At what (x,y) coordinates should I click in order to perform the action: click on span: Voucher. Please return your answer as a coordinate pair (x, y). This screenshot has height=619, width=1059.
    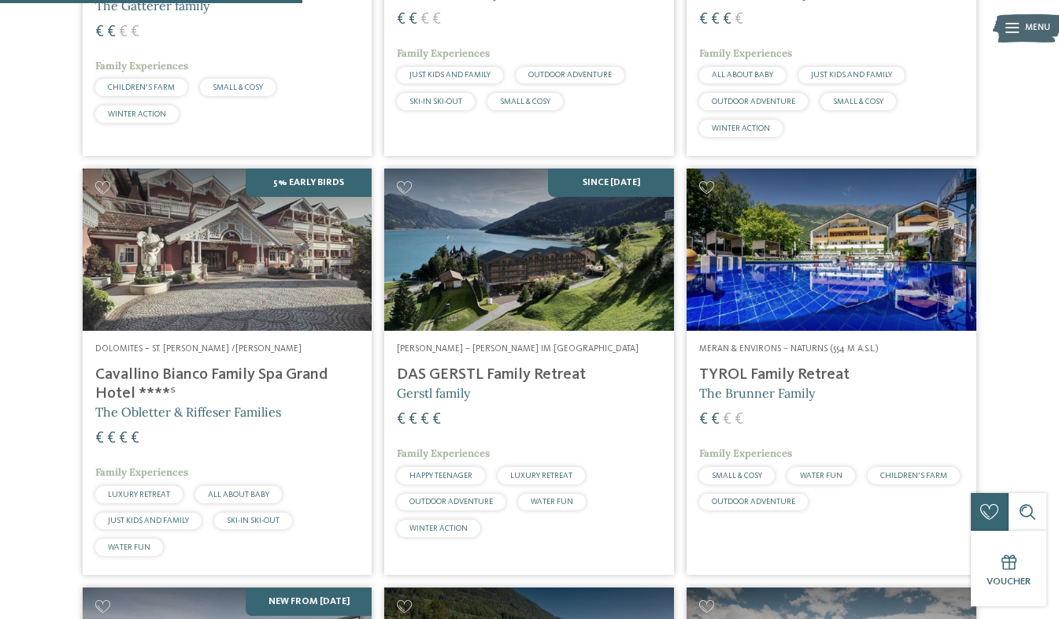
    Looking at the image, I should click on (1009, 581).